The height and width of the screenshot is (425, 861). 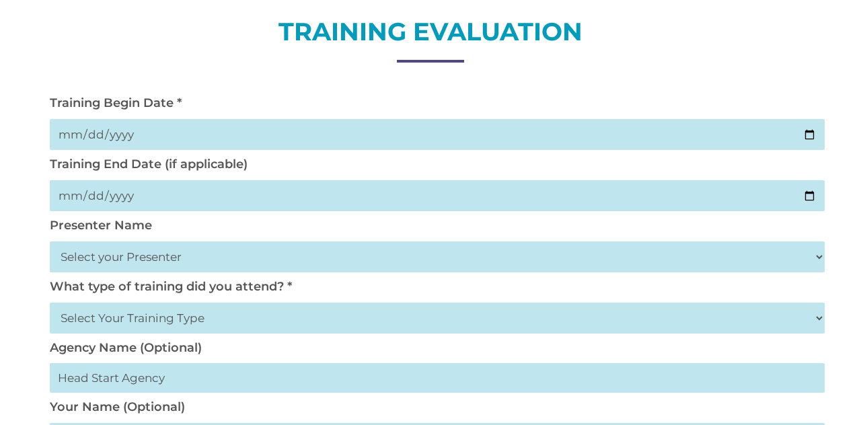 What do you see at coordinates (430, 35) in the screenshot?
I see `h2: TRAINING EVALUATION` at bounding box center [430, 35].